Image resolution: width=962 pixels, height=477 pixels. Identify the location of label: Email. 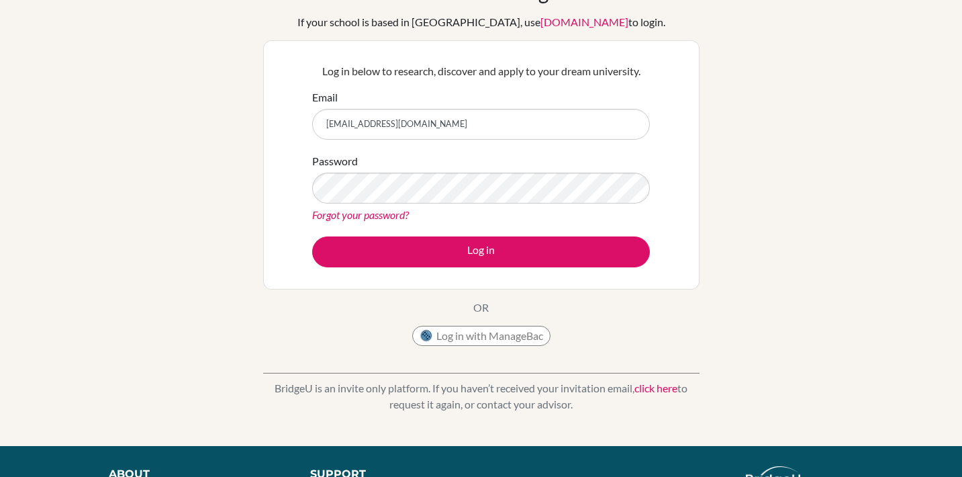
(325, 97).